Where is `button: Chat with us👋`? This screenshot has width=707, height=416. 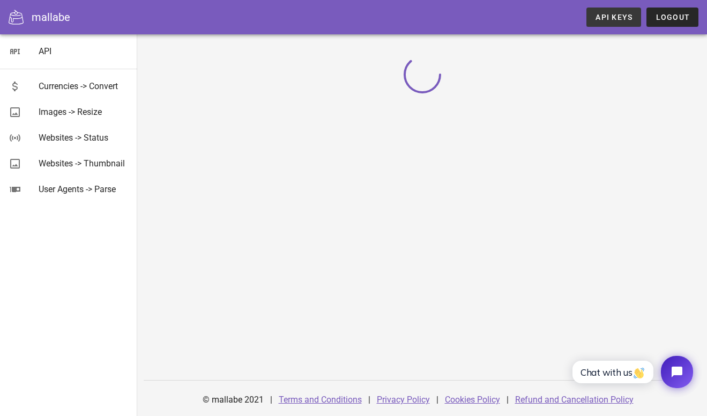
button: Chat with us👋 is located at coordinates (52, 25).